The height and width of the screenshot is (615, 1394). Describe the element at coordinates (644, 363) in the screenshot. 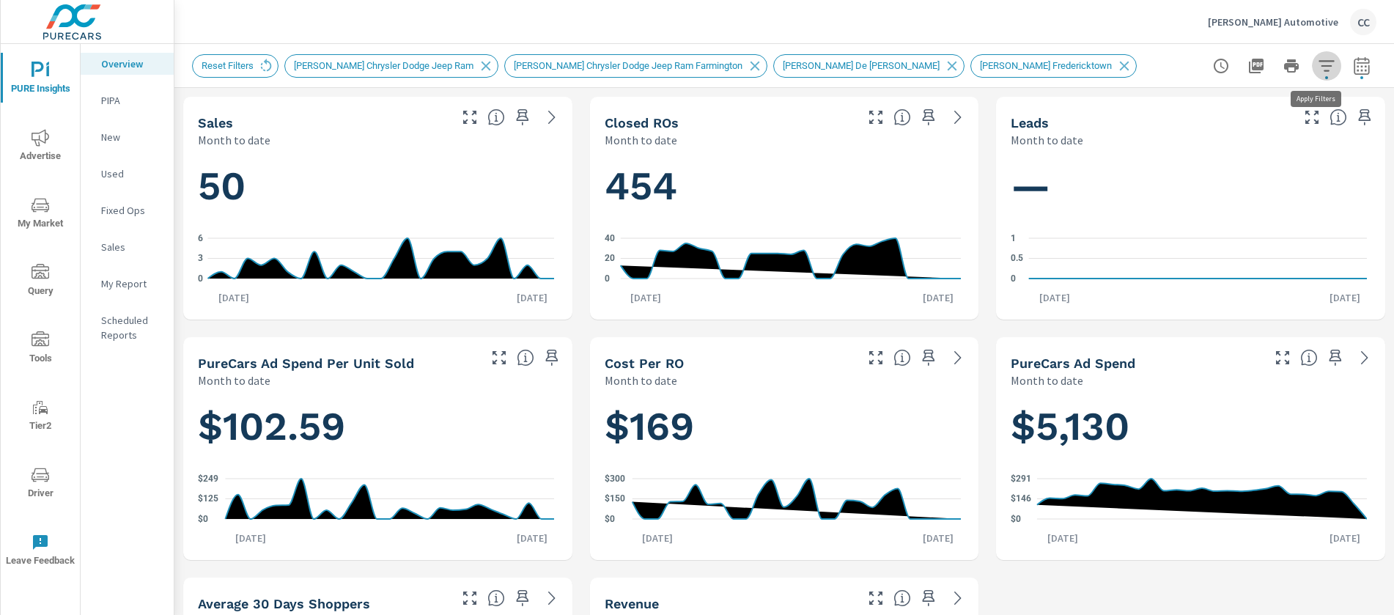

I see `h5: Cost per RO` at that location.